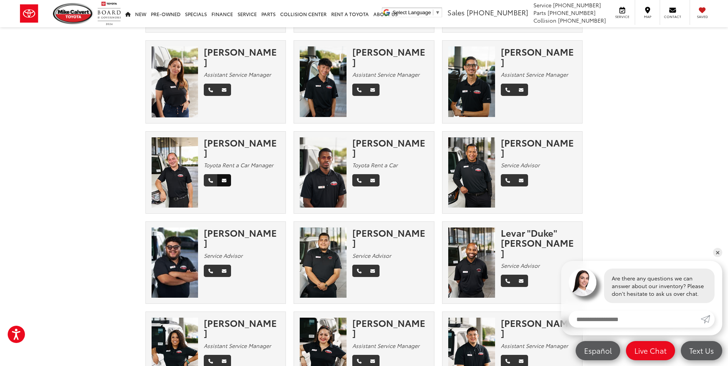  What do you see at coordinates (175, 263) in the screenshot?
I see `img: Steven Bonilla` at bounding box center [175, 263].